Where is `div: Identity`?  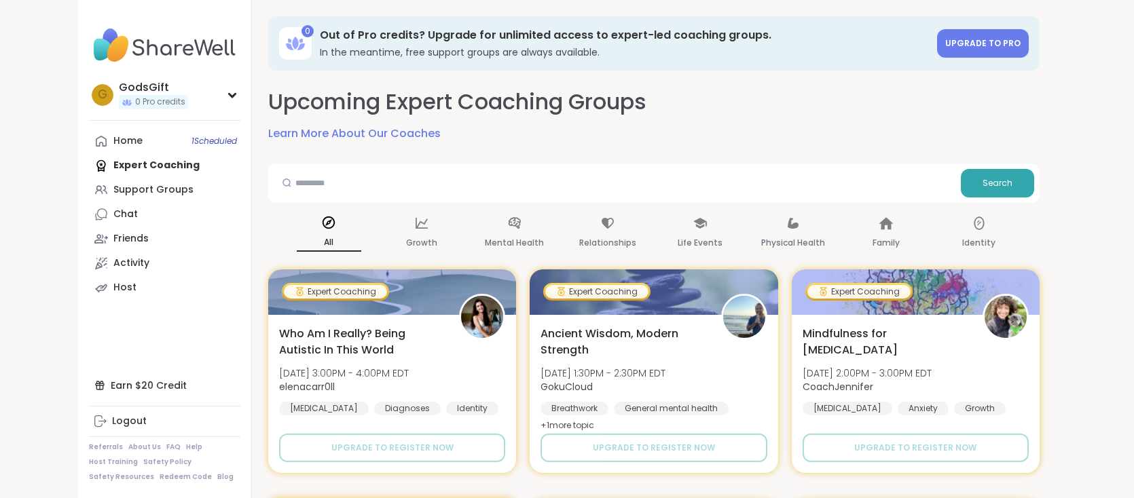 div: Identity is located at coordinates (472, 409).